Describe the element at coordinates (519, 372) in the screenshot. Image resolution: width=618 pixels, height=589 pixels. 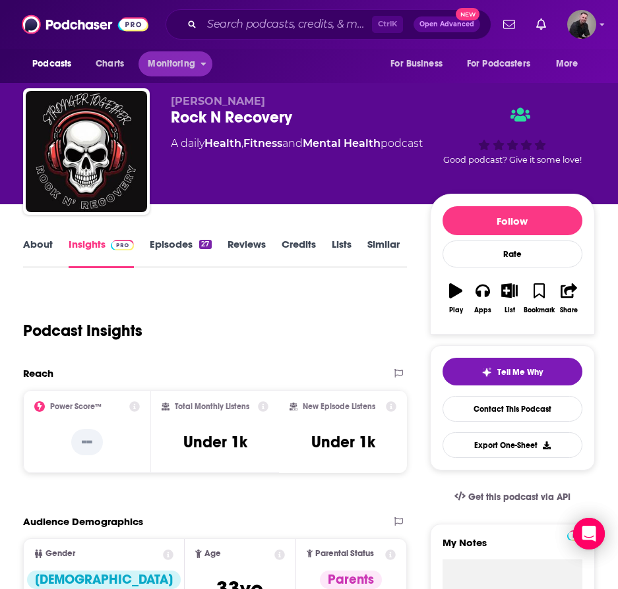
I see `span: Tell Me Why` at that location.